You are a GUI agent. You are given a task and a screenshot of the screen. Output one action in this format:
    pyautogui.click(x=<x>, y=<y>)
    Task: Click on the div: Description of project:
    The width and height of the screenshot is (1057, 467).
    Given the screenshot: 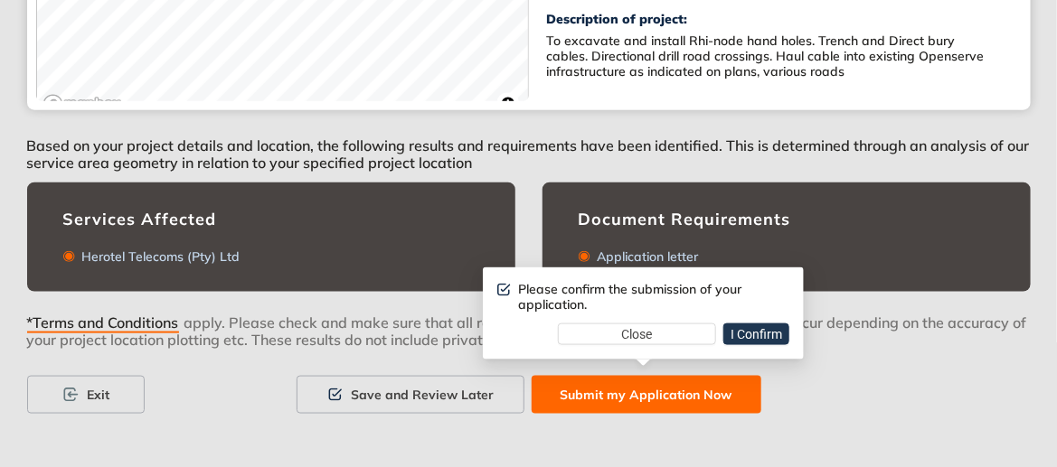 What is the action you would take?
    pyautogui.click(x=775, y=19)
    